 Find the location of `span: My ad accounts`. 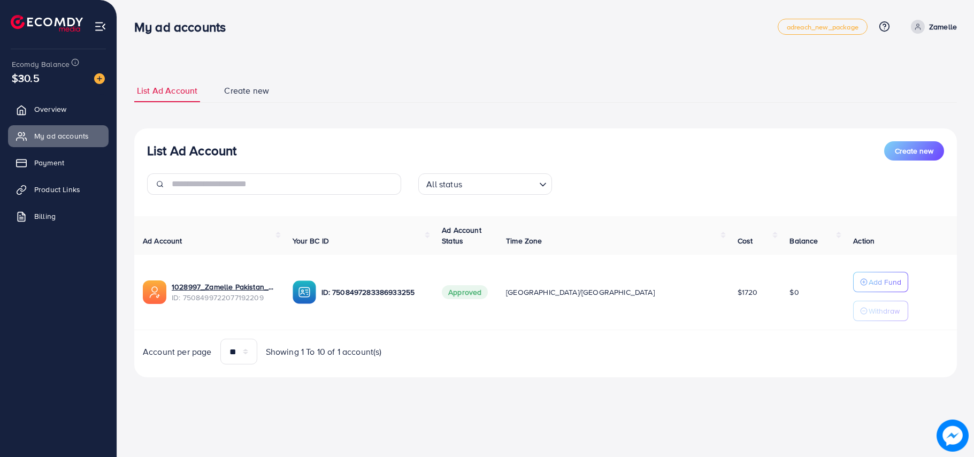

span: My ad accounts is located at coordinates (62, 136).